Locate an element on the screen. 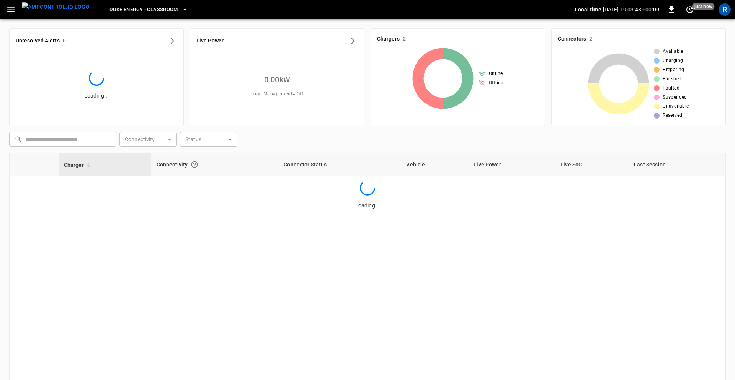  div: Connectivity is located at coordinates (215, 165).